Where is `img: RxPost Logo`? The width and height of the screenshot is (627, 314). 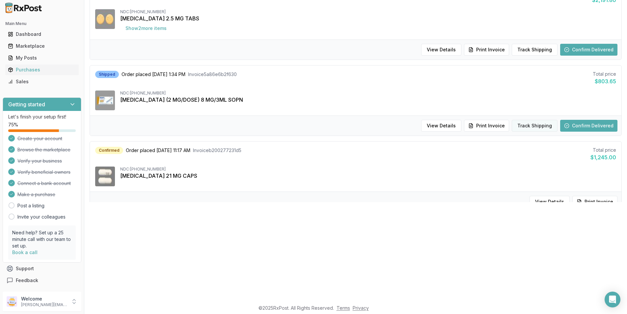
img: RxPost Logo is located at coordinates (24, 8).